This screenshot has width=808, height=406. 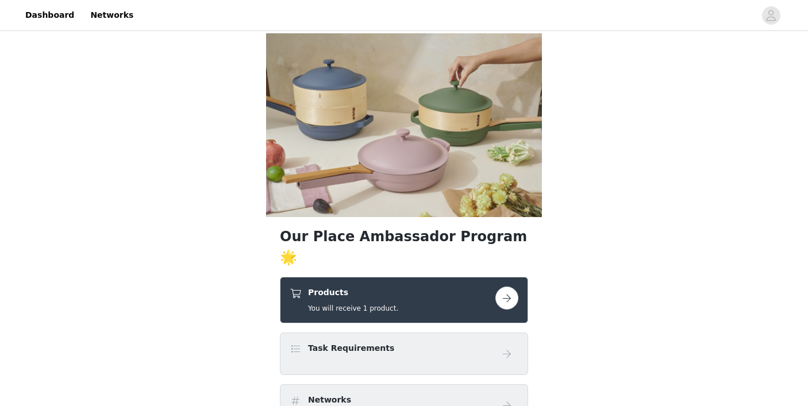 I want to click on div: Products, so click(x=404, y=300).